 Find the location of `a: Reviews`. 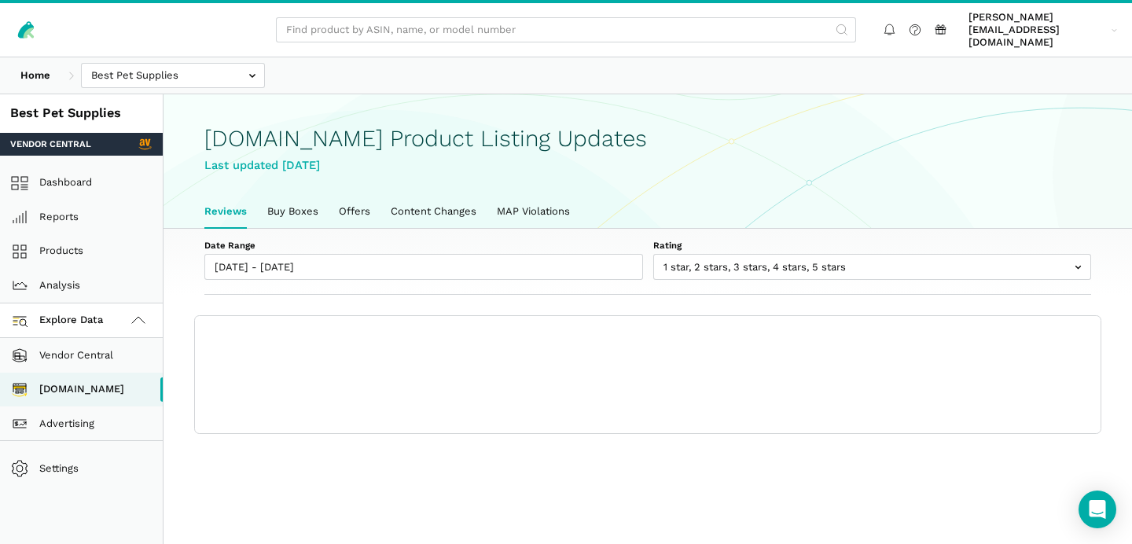

a: Reviews is located at coordinates (226, 212).